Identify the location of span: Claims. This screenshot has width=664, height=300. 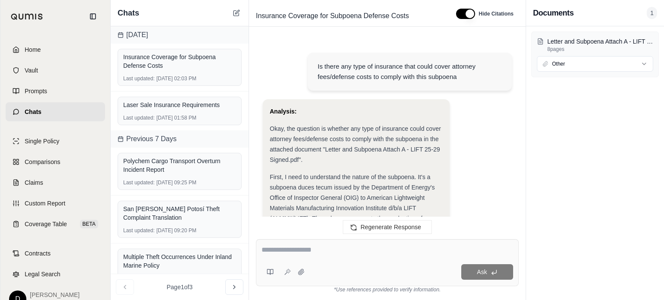
(34, 183).